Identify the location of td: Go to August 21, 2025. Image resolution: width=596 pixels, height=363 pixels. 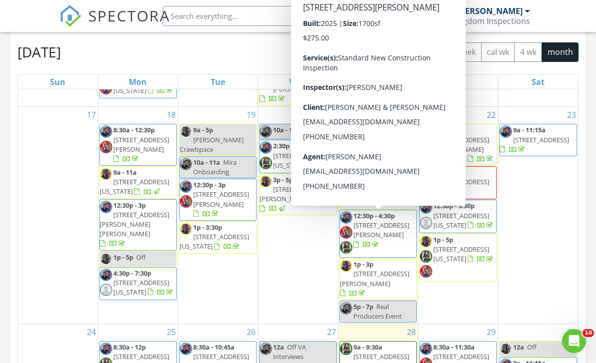
(378, 215).